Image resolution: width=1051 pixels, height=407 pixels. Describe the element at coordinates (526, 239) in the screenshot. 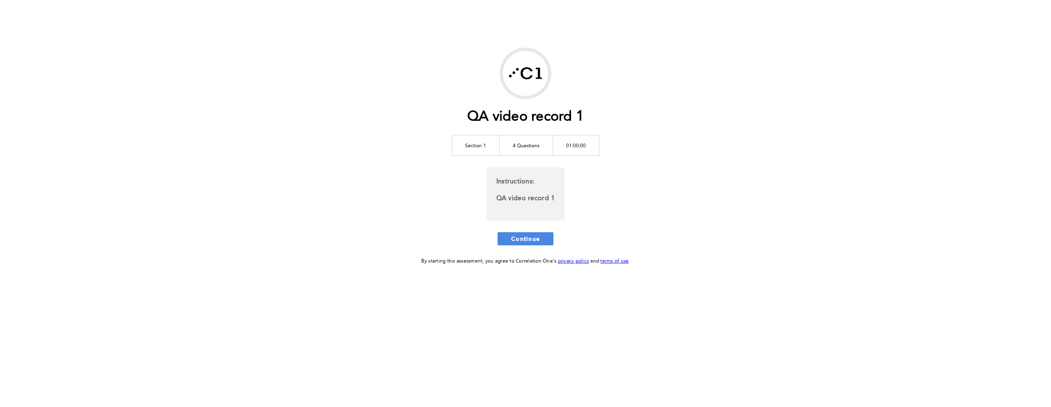

I see `button: Continue` at that location.